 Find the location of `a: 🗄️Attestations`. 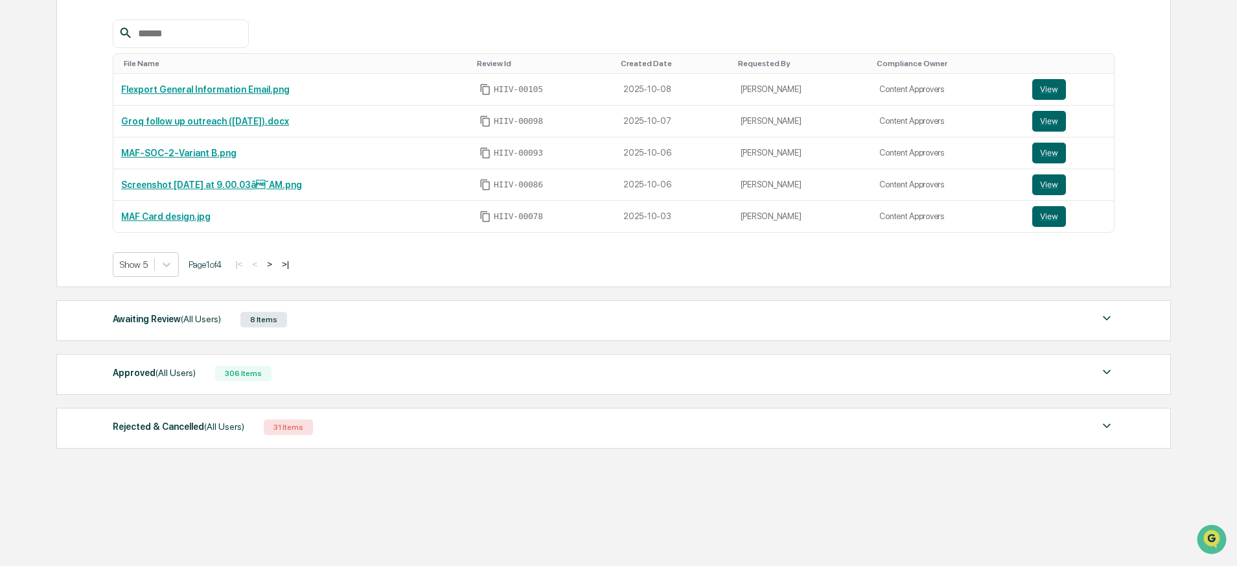

a: 🗄️Attestations is located at coordinates (127, 170).